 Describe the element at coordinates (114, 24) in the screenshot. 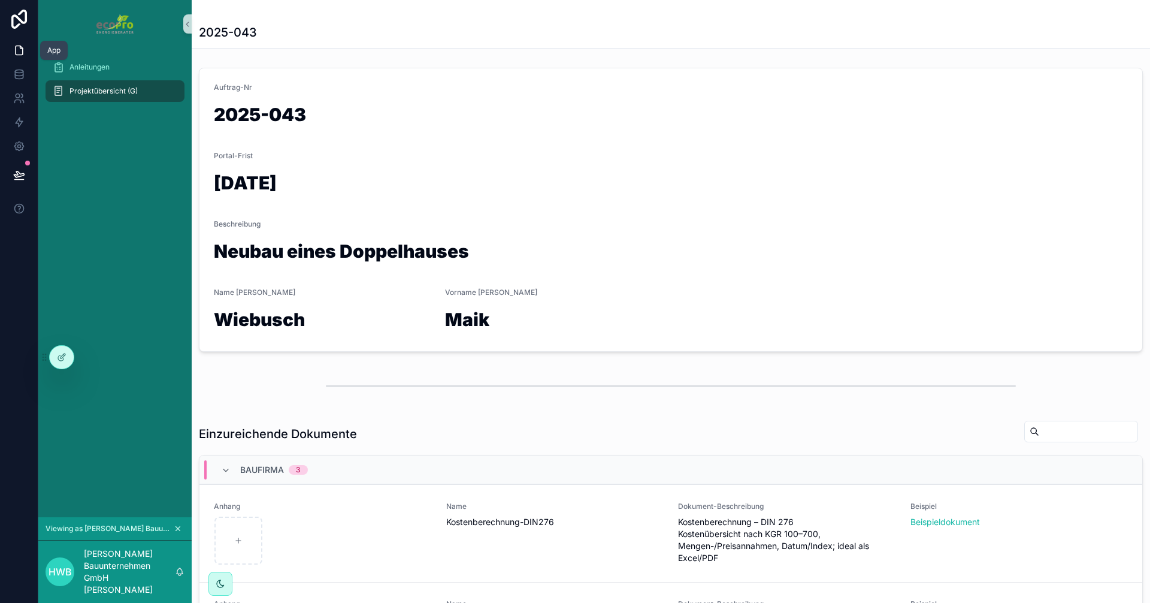

I see `img: App logo` at that location.